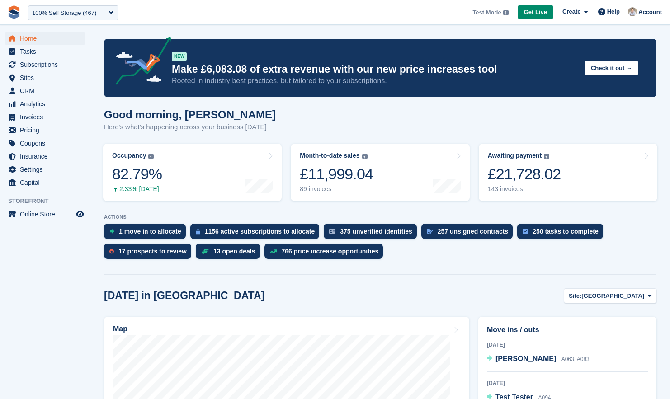 The image size is (670, 399). I want to click on img: prospect-51fa495bee0391a8d652442698ab0144808aea92771e9ea1ae160a38d050c398.svg, so click(112, 251).